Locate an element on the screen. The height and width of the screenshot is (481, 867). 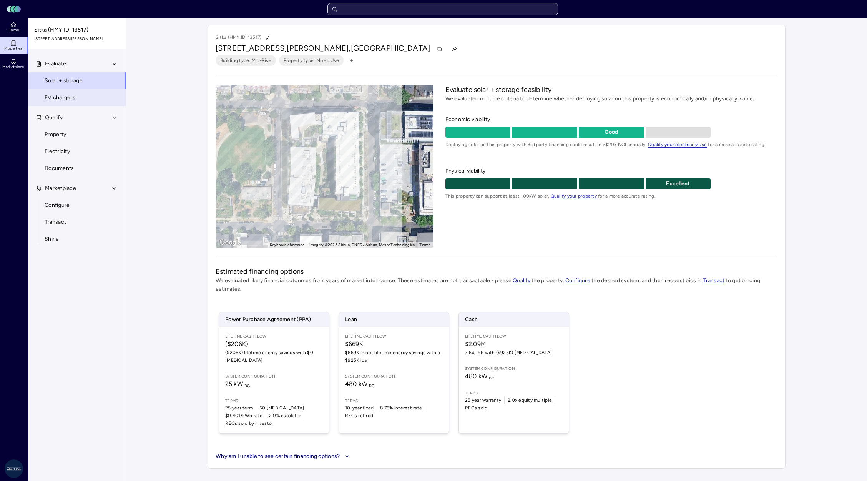
span: Economic viability is located at coordinates (612, 120).